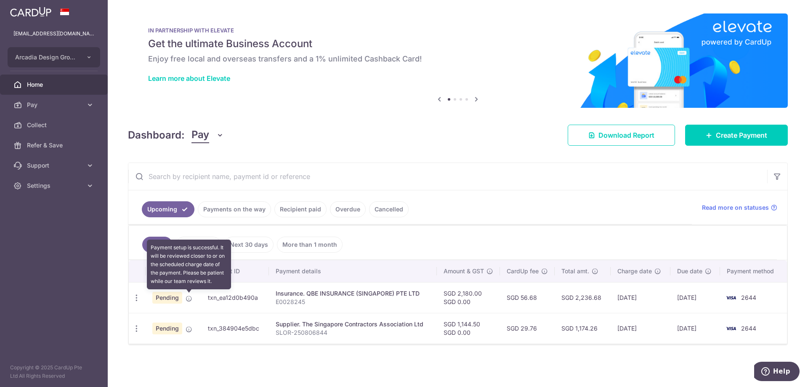  I want to click on img: Renovation banner, so click(458, 61).